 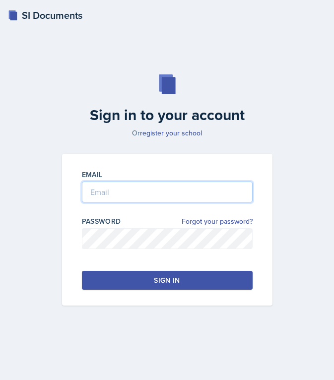 I want to click on a: Forgot your password?, so click(x=217, y=221).